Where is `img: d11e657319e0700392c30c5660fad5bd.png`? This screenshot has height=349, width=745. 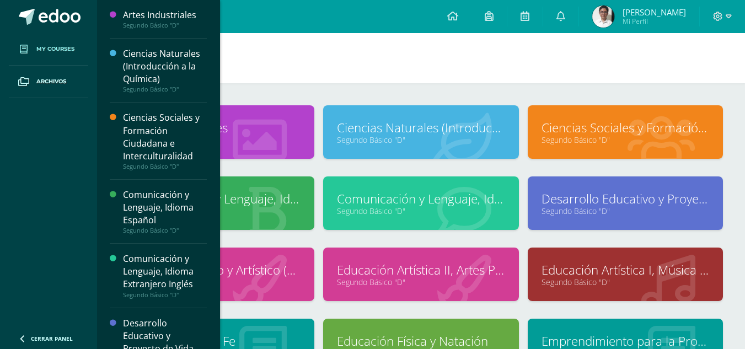 img: d11e657319e0700392c30c5660fad5bd.png is located at coordinates (603, 17).